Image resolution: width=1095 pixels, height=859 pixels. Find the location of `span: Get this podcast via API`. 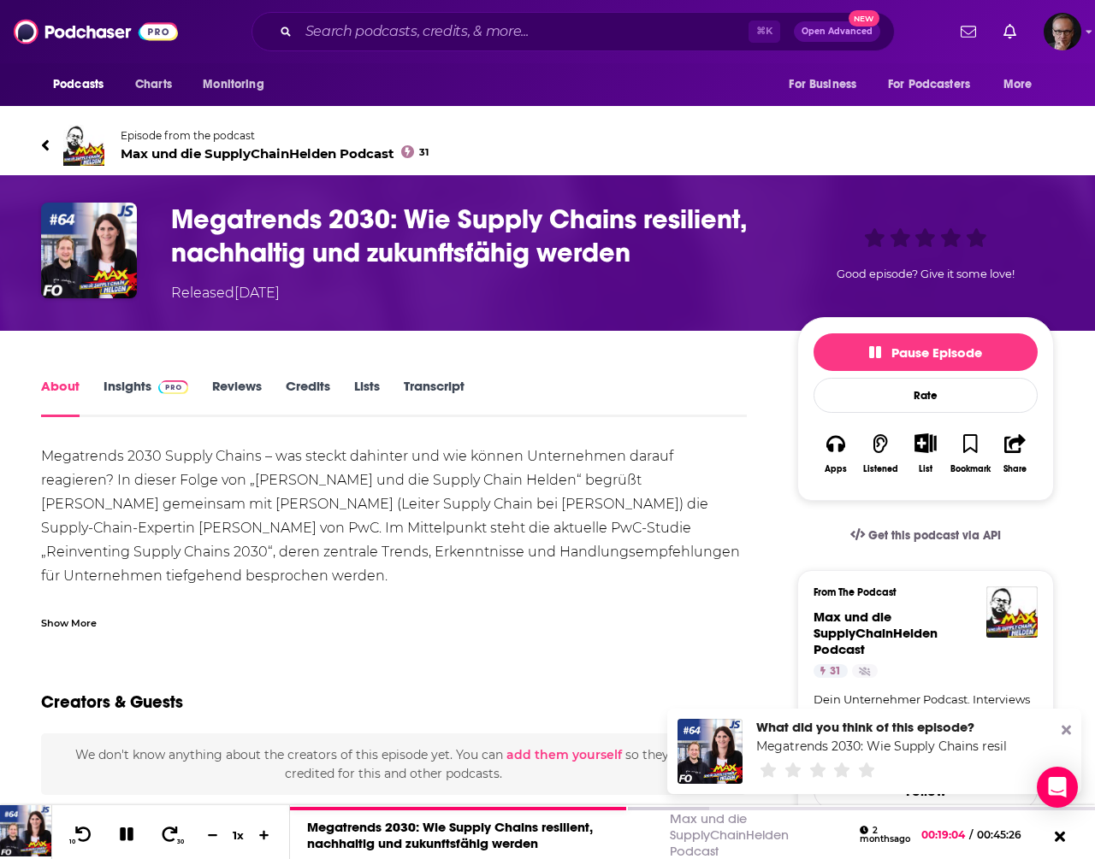

span: Get this podcast via API is located at coordinates (934, 535).